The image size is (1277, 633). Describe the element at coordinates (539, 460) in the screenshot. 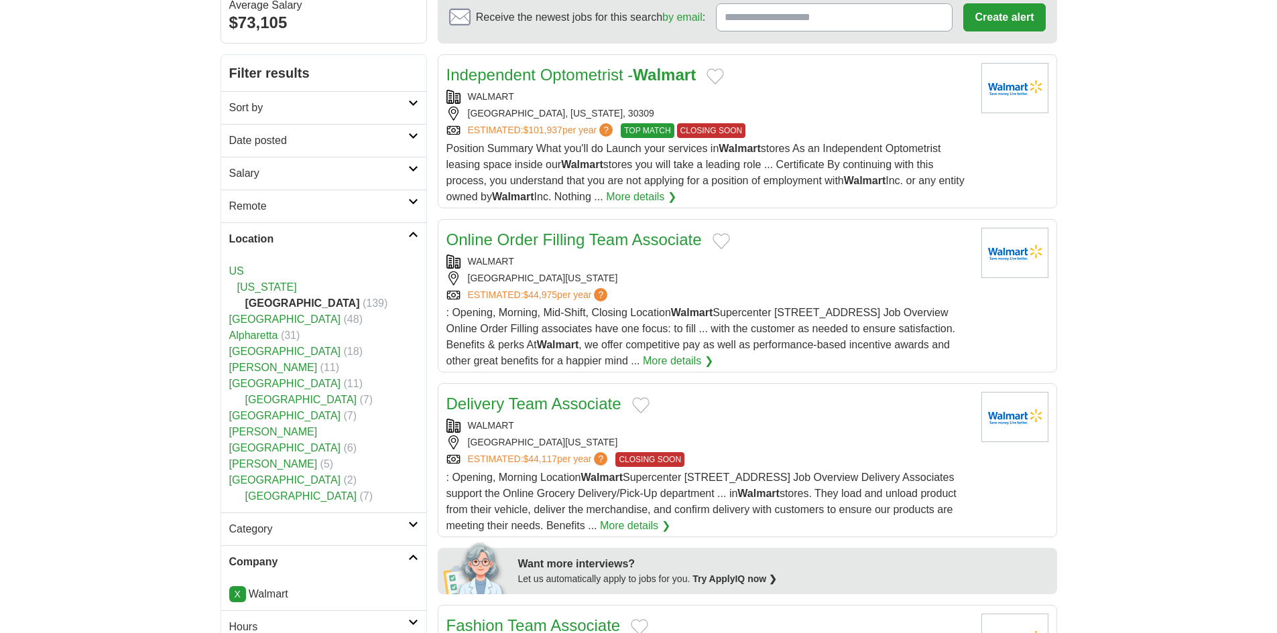

I see `a: ESTIMATED:$44,117per year?` at that location.